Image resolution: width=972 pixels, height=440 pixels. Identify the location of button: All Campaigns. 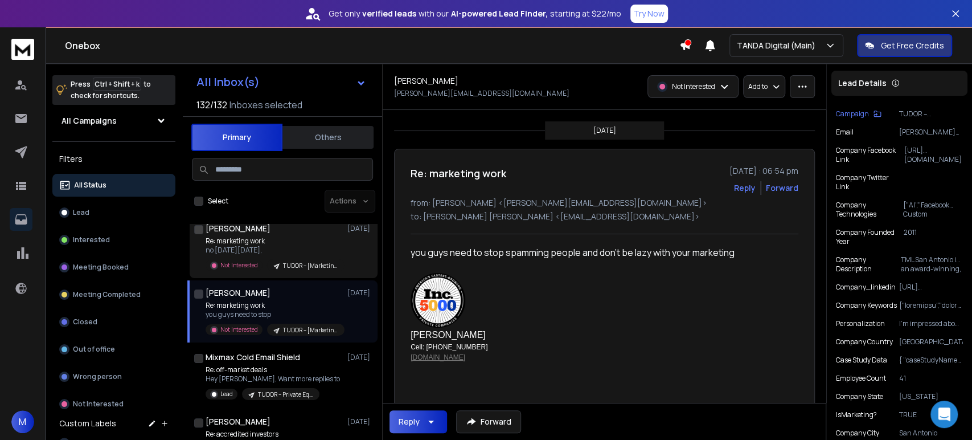
(114, 121).